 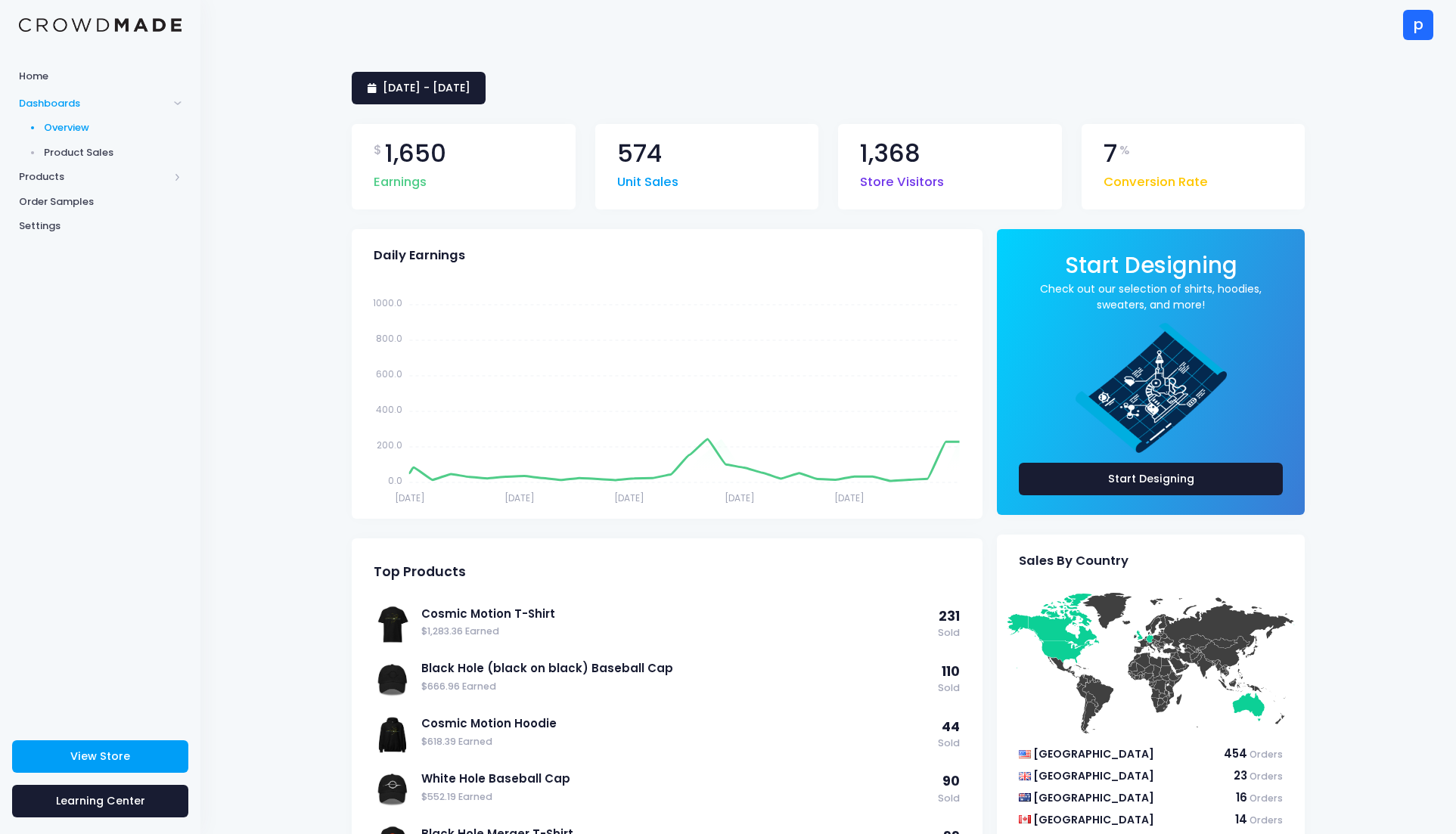 I want to click on tspan: 600.0, so click(x=388, y=373).